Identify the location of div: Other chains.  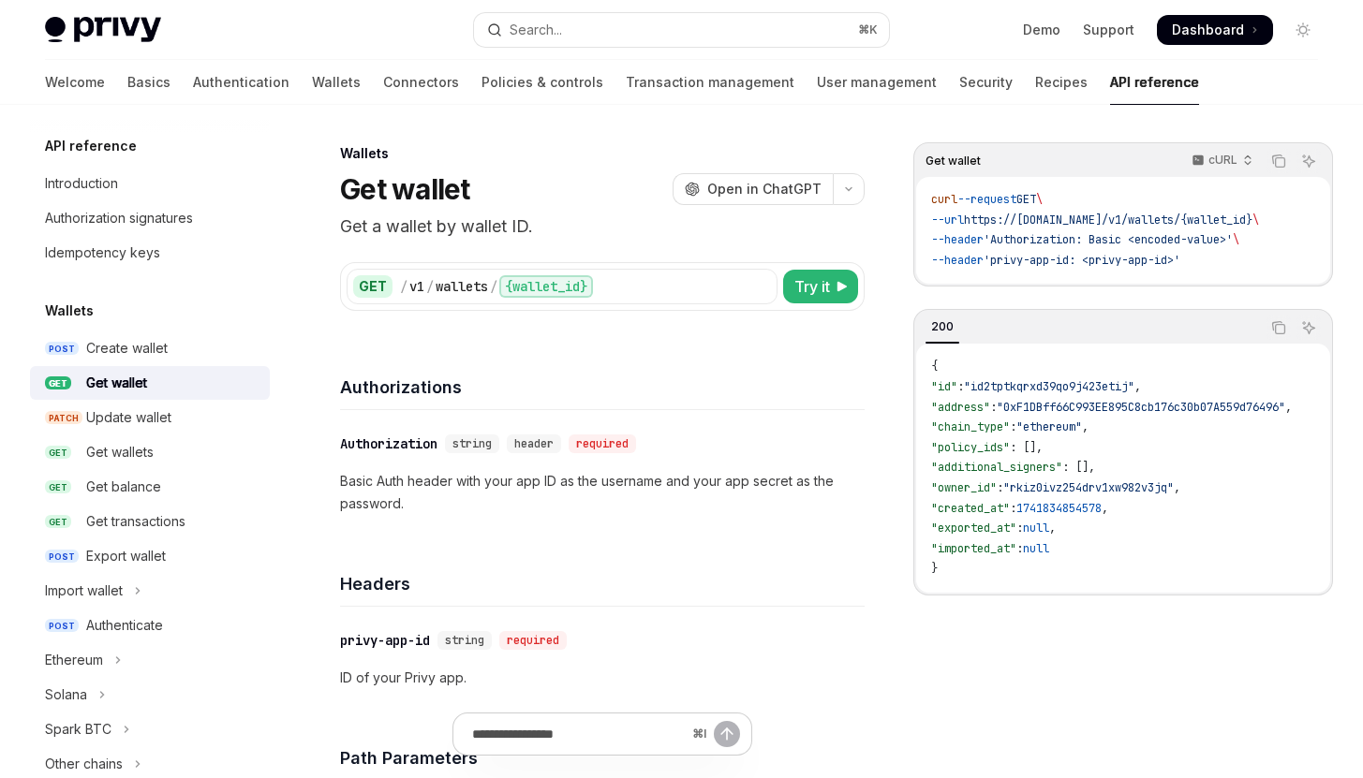
(83, 764).